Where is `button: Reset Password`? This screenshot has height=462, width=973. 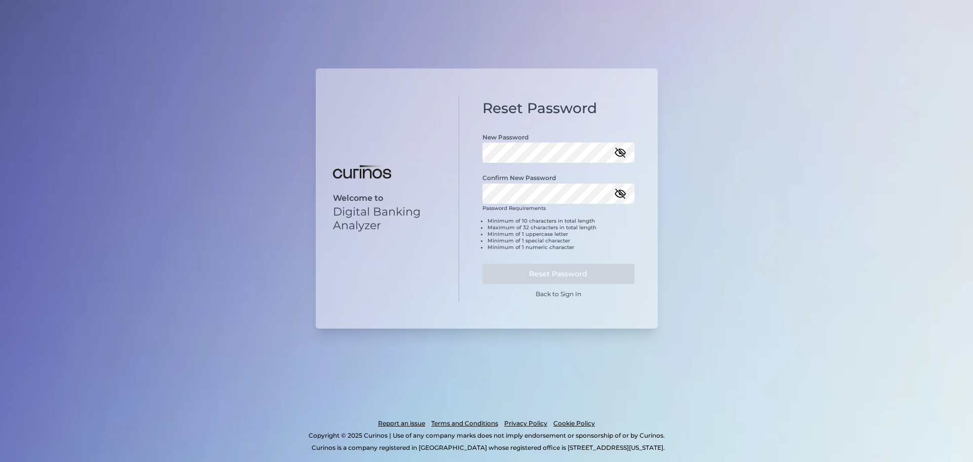
button: Reset Password is located at coordinates (559, 274).